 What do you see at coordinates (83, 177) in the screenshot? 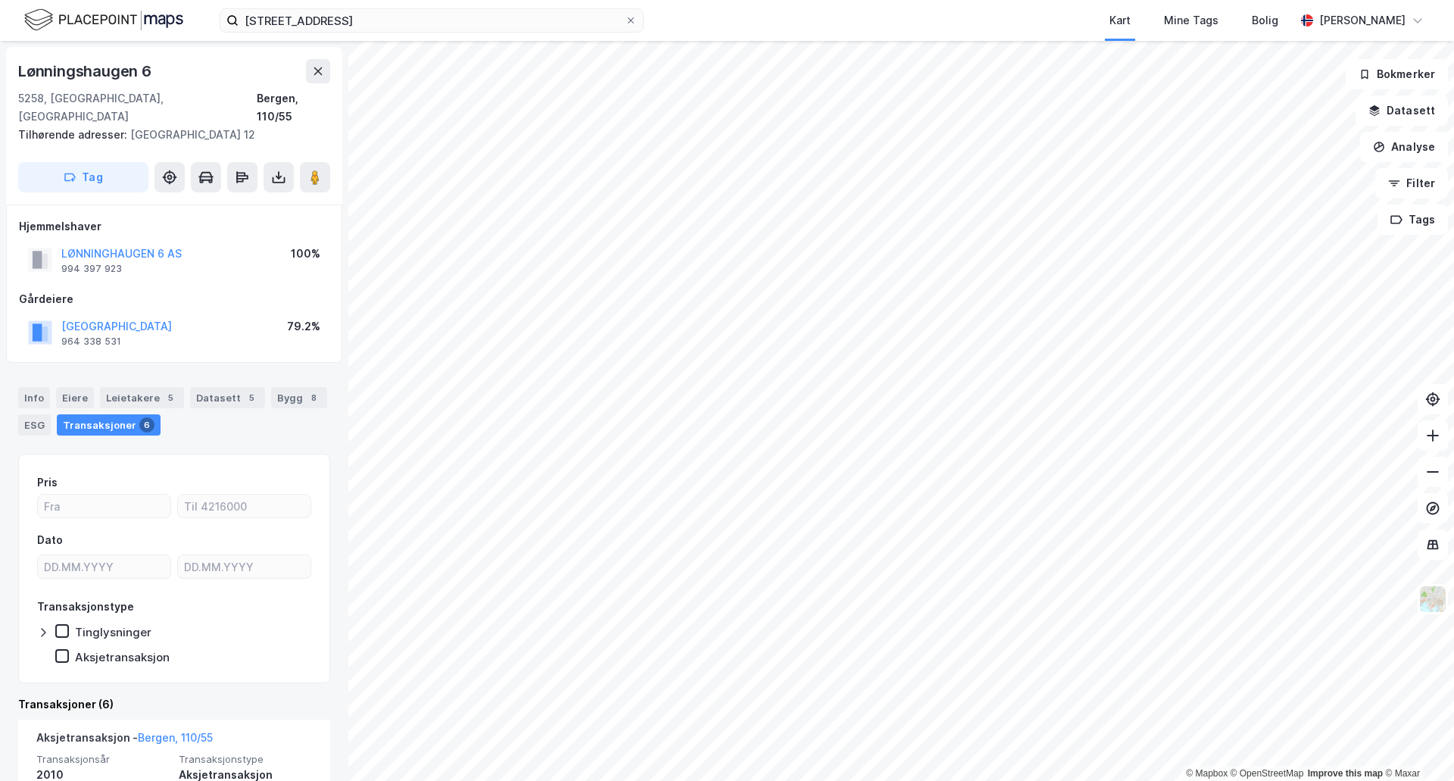
I see `button: Tag` at bounding box center [83, 177].